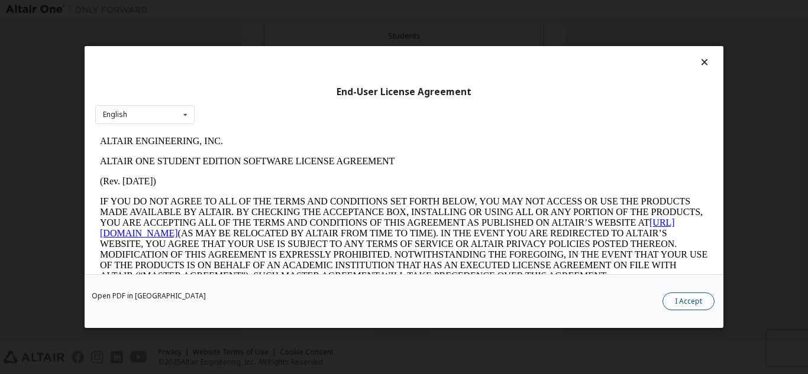 This screenshot has width=808, height=374. Describe the element at coordinates (309, 108) in the screenshot. I see `p: IF YOU DO NOT AGREE TO ALL OF THE TERMS AND CONDITIONS SET FORTH BELOW, YOU MAY NOT ACCESS OR USE...` at that location.